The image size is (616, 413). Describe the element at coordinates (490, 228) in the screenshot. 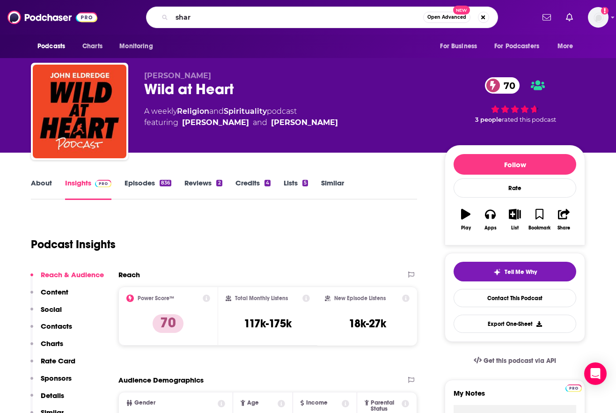

I see `div: Apps` at that location.